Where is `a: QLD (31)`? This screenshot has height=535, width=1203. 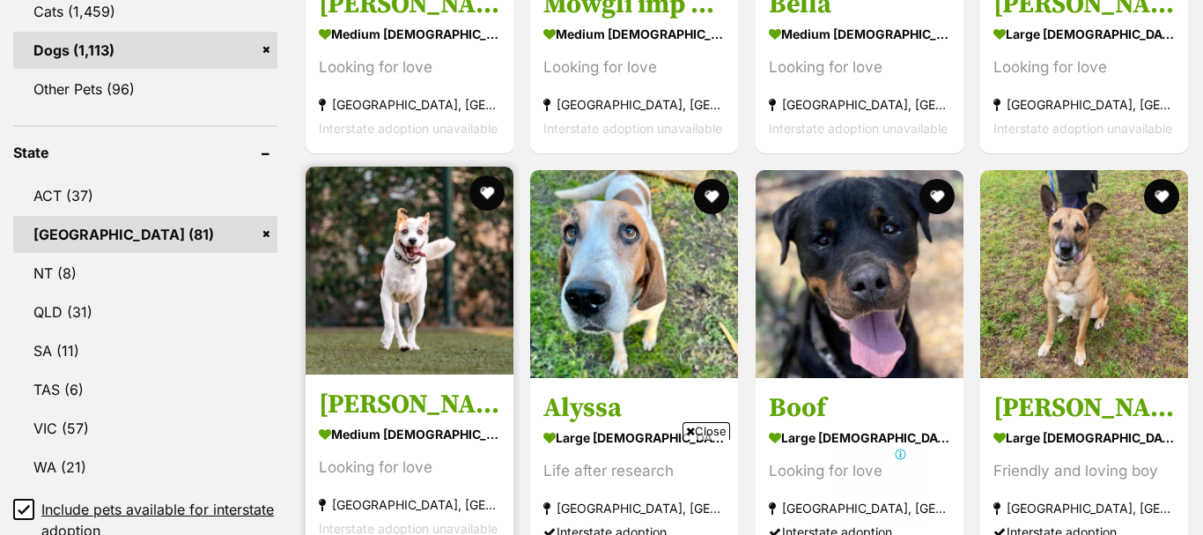 a: QLD (31) is located at coordinates (145, 312).